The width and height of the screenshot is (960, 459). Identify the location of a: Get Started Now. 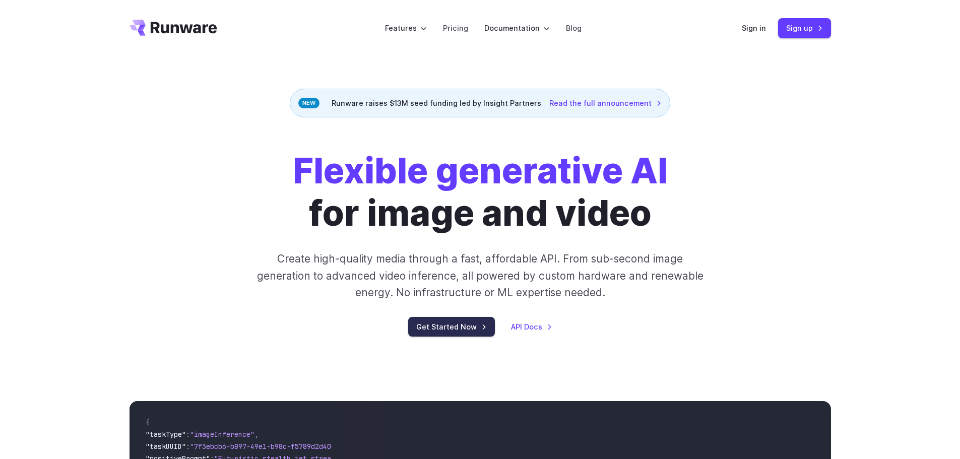
(451, 326).